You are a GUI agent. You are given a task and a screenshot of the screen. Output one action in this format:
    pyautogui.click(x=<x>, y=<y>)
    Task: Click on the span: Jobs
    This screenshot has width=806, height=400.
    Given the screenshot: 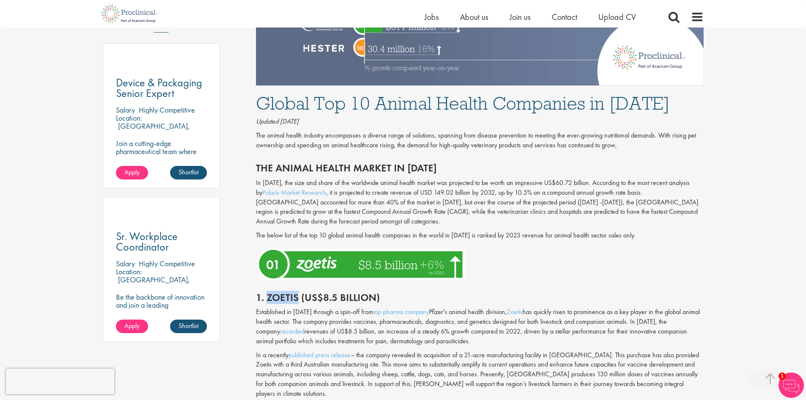 What is the action you would take?
    pyautogui.click(x=432, y=17)
    